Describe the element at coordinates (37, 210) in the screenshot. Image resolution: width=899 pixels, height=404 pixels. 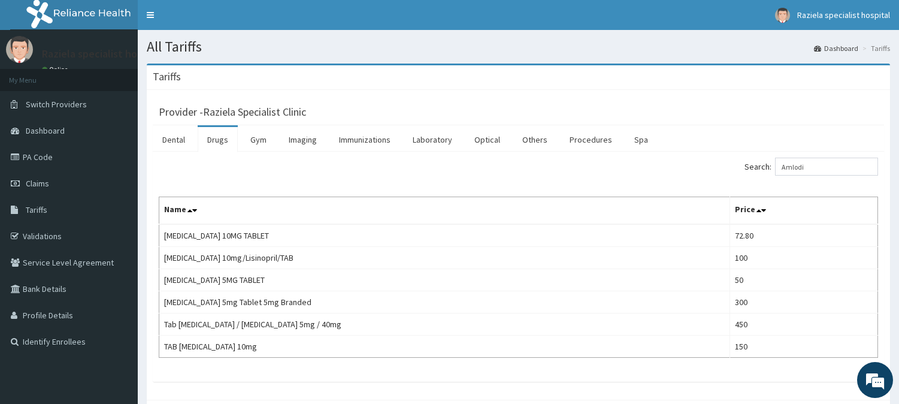
I see `span: Tariffs` at that location.